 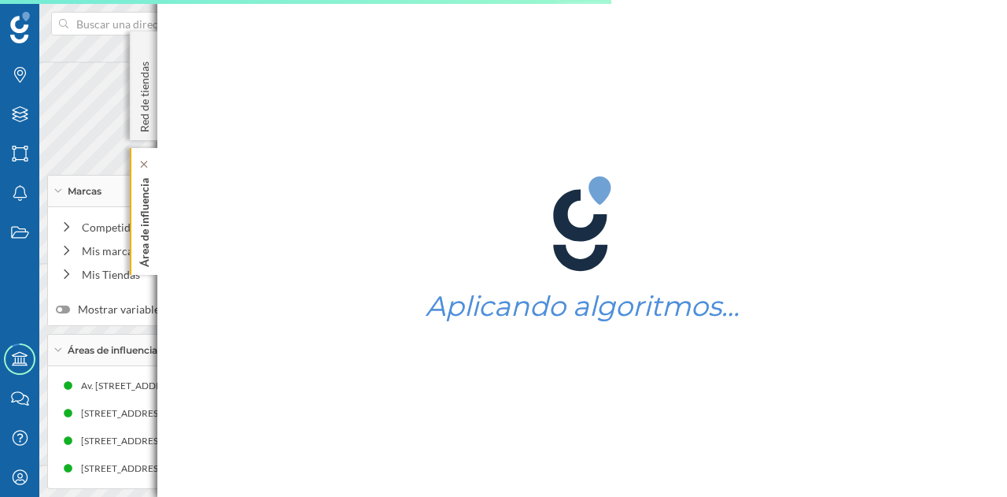 What do you see at coordinates (20, 28) in the screenshot?
I see `img: Geoblink Logo` at bounding box center [20, 28].